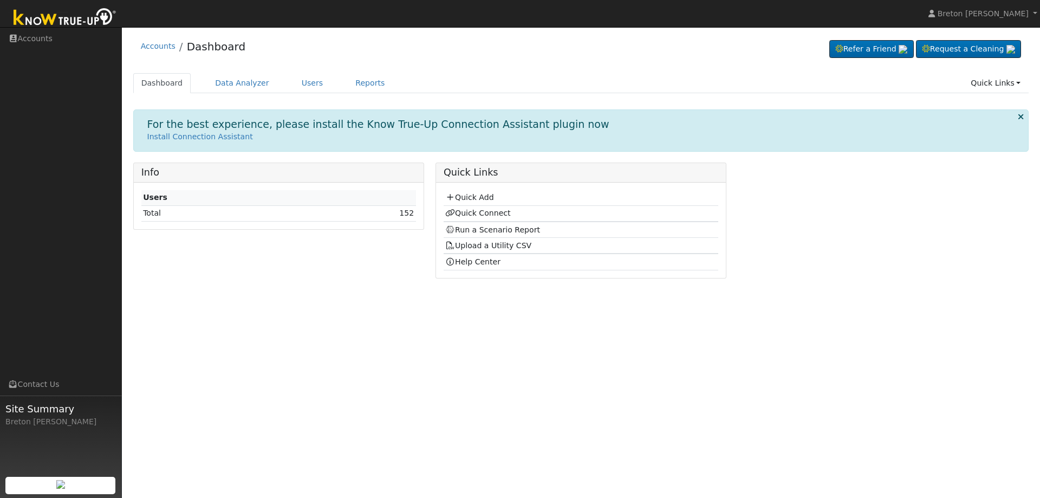 This screenshot has width=1040, height=498. I want to click on a: Run a Scenario Report, so click(492, 230).